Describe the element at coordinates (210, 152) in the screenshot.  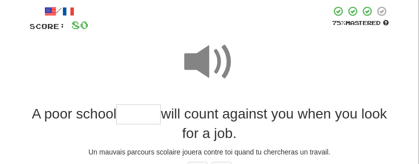
I see `div: Un mauvais parcours scolaire jouera contre toi quand tu chercheras un travail.` at that location.